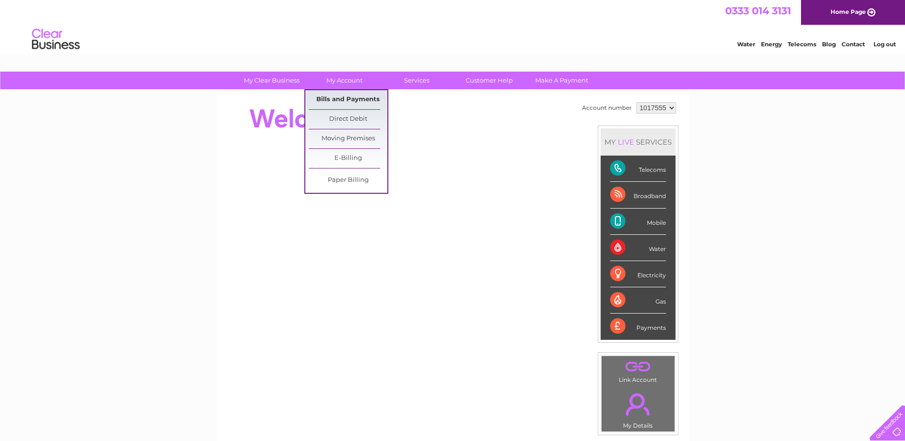 This screenshot has width=905, height=441. Describe the element at coordinates (638, 274) in the screenshot. I see `div: Electricity` at that location.